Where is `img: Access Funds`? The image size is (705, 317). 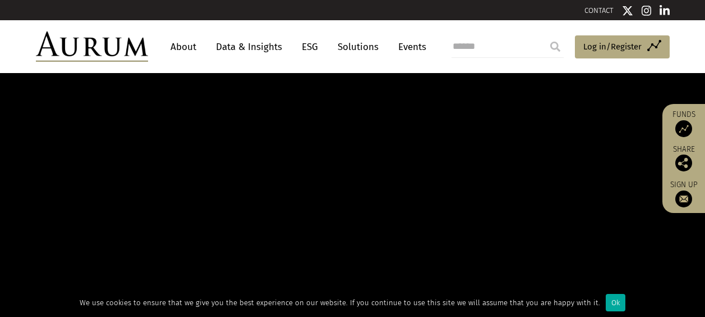 img: Access Funds is located at coordinates (684, 129).